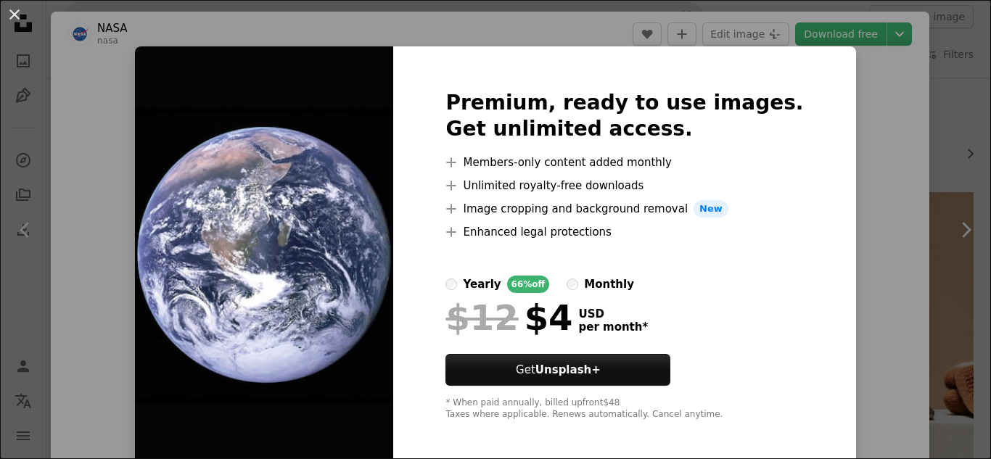  What do you see at coordinates (624, 232) in the screenshot?
I see `li: Enhanced legal protections` at bounding box center [624, 232].